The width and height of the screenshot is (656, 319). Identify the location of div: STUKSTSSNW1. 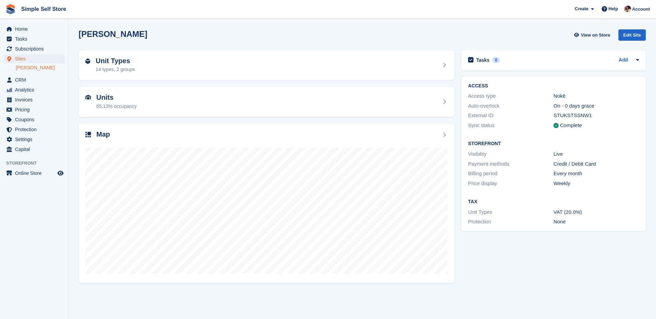
(596, 115).